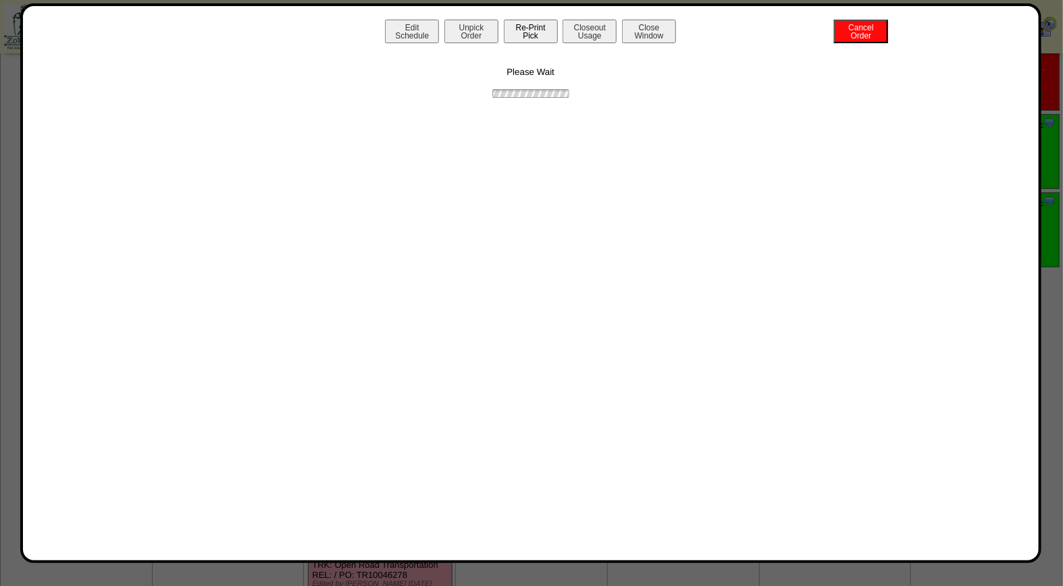  I want to click on div: Please Wait, so click(531, 73).